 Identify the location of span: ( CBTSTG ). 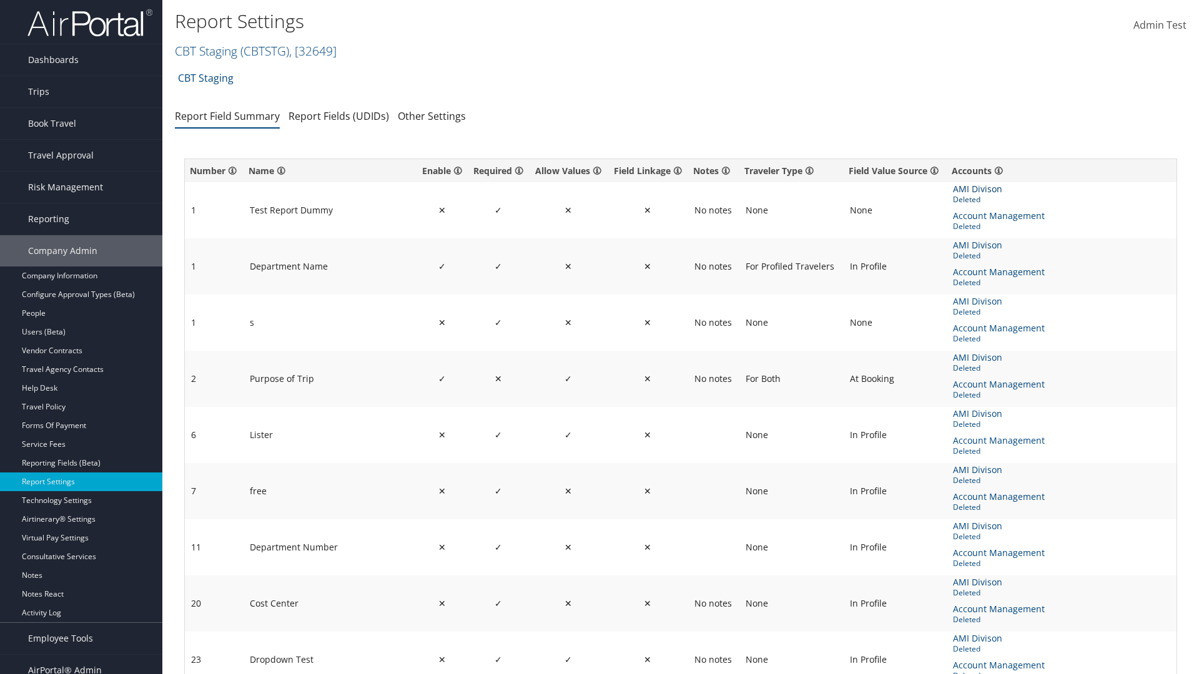
(265, 51).